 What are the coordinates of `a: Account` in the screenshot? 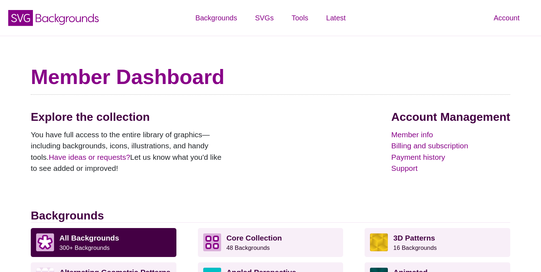 It's located at (507, 18).